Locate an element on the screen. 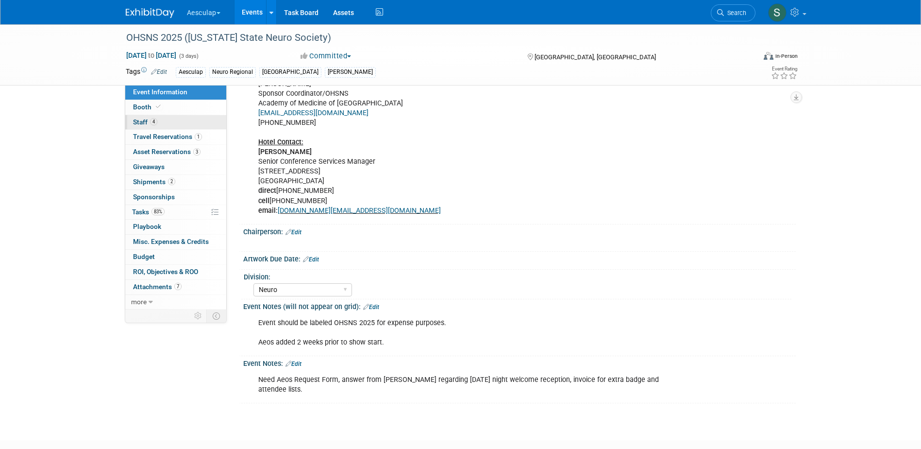 This screenshot has width=921, height=449. b: Hotel Contact: is located at coordinates (281, 142).